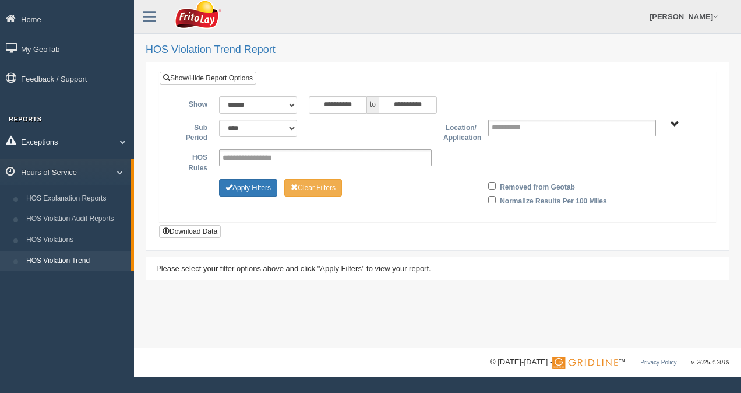 This screenshot has height=393, width=741. Describe the element at coordinates (438, 50) in the screenshot. I see `h2: HOS Violation Trend Report` at that location.